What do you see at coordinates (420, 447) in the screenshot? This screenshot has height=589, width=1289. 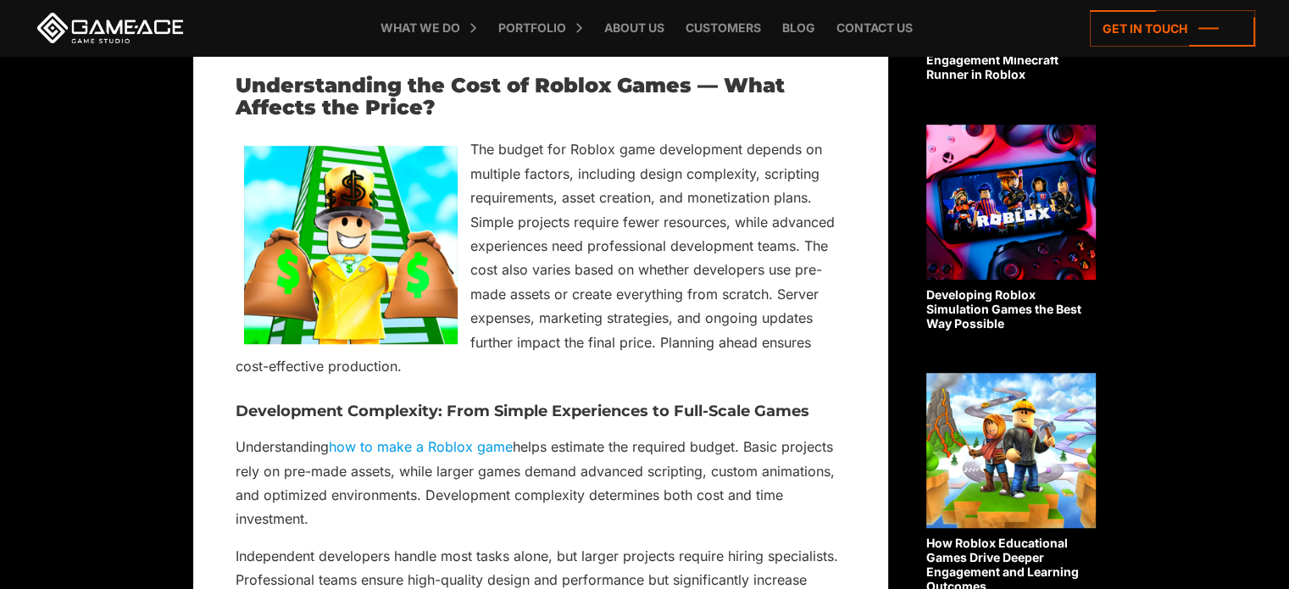 I see `a: how to make a Roblox game` at bounding box center [420, 447].